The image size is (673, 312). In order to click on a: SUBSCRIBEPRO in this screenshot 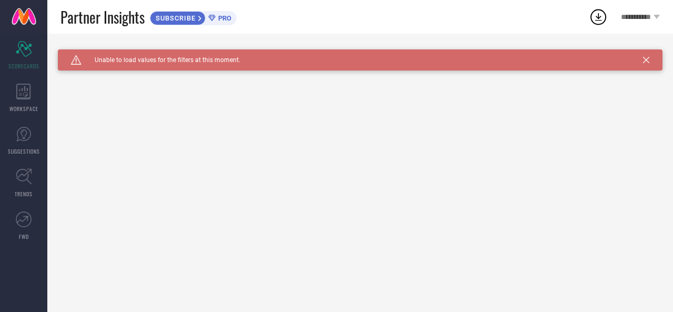, I will do `click(193, 17)`.